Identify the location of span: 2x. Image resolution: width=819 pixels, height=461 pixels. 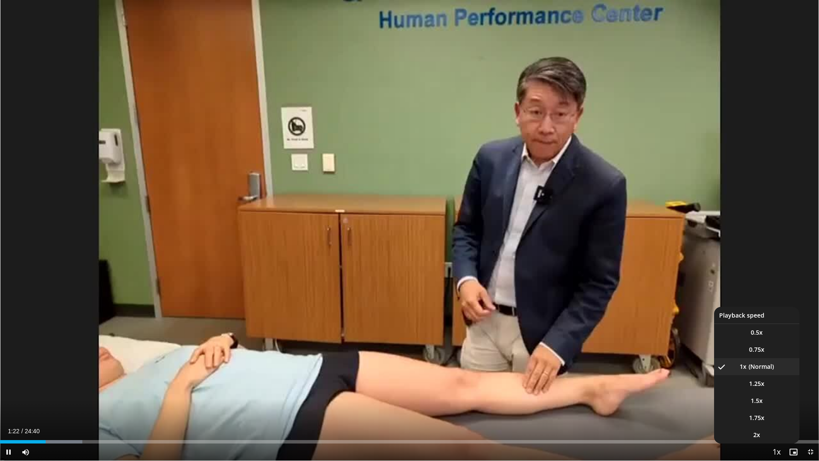
(757, 435).